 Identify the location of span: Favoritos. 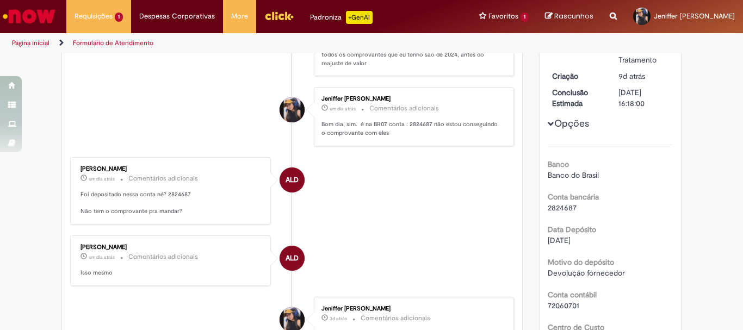
(503, 16).